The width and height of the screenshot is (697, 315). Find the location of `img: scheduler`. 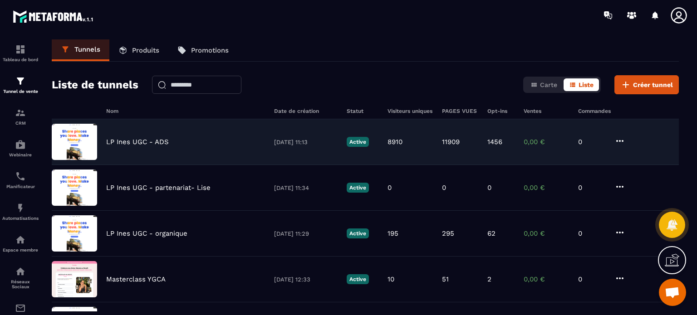

img: scheduler is located at coordinates (20, 177).